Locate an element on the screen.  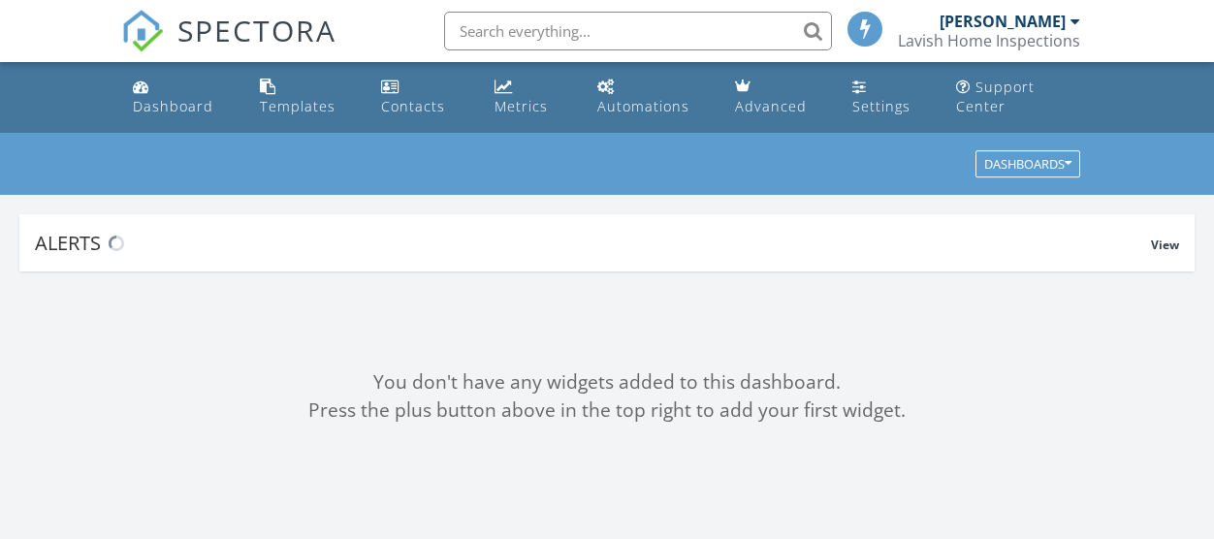
a: Automations (Basic) is located at coordinates (651, 97).